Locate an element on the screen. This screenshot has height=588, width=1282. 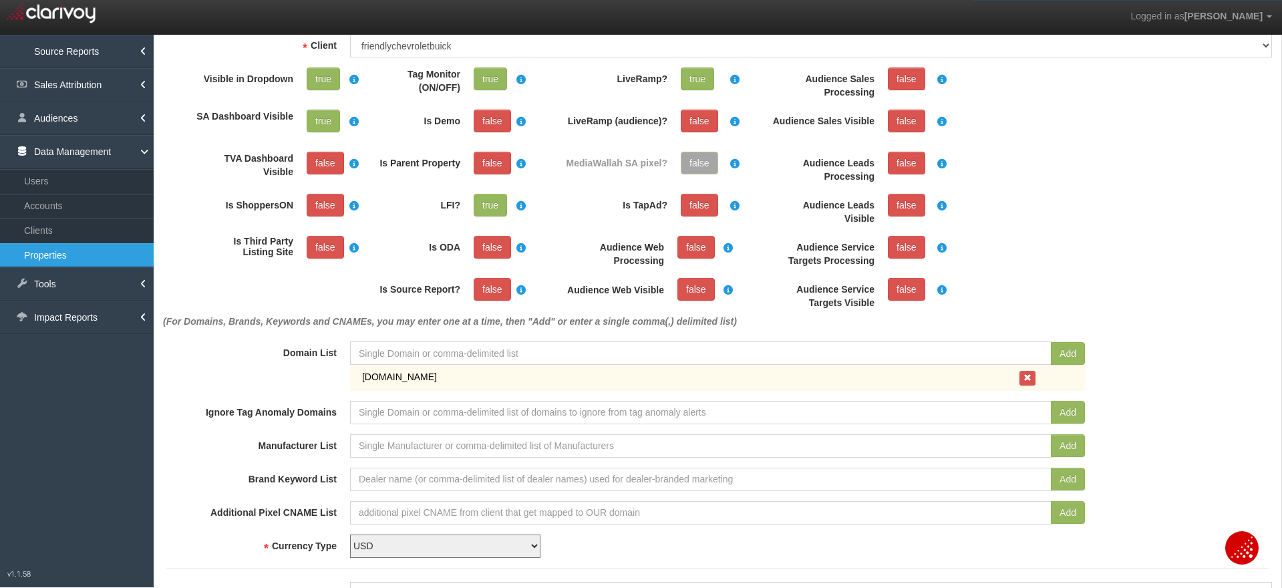
label: Audience Leads Processing is located at coordinates (822, 167).